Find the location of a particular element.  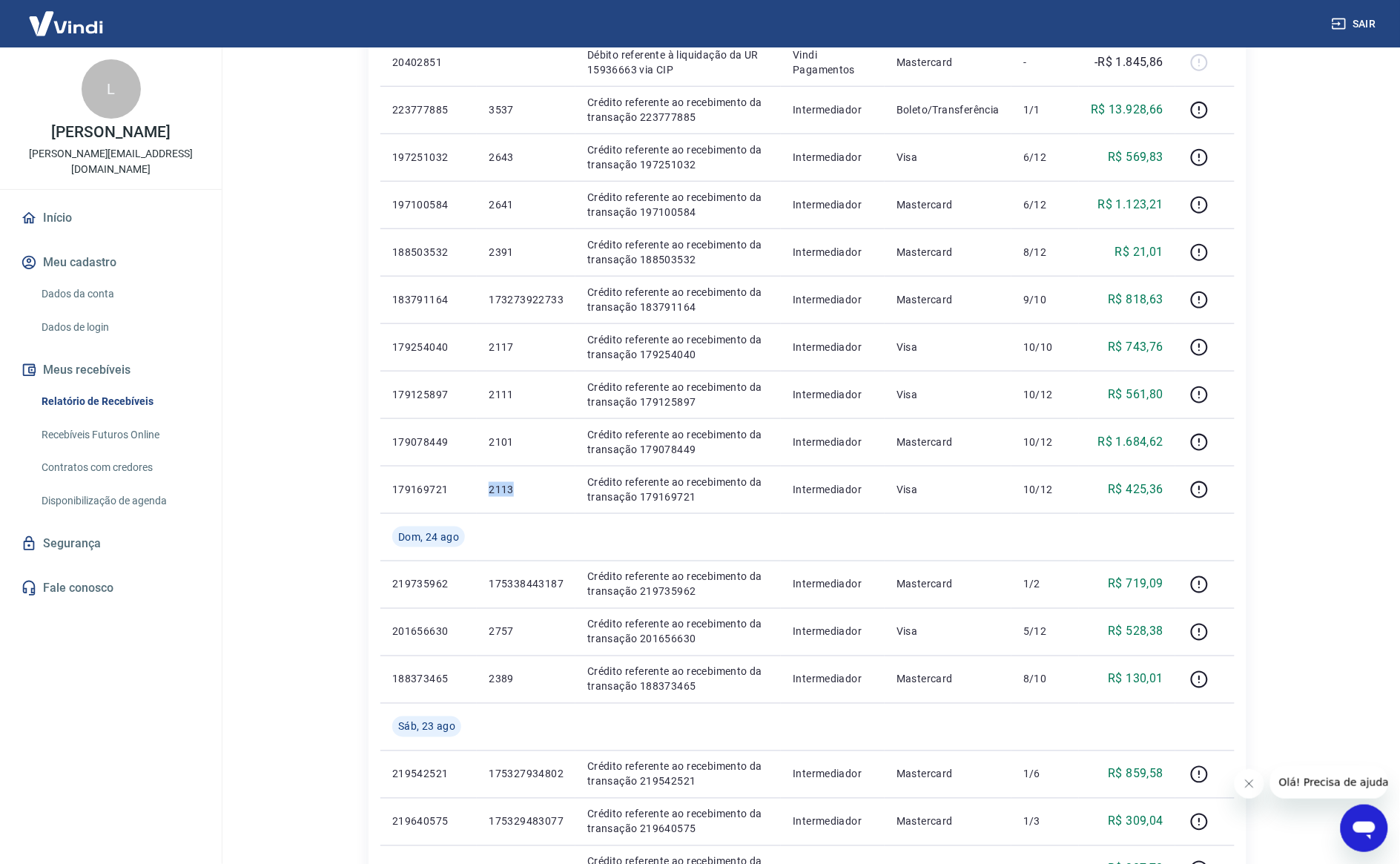

p: R$ 528,38 is located at coordinates (1136, 631).